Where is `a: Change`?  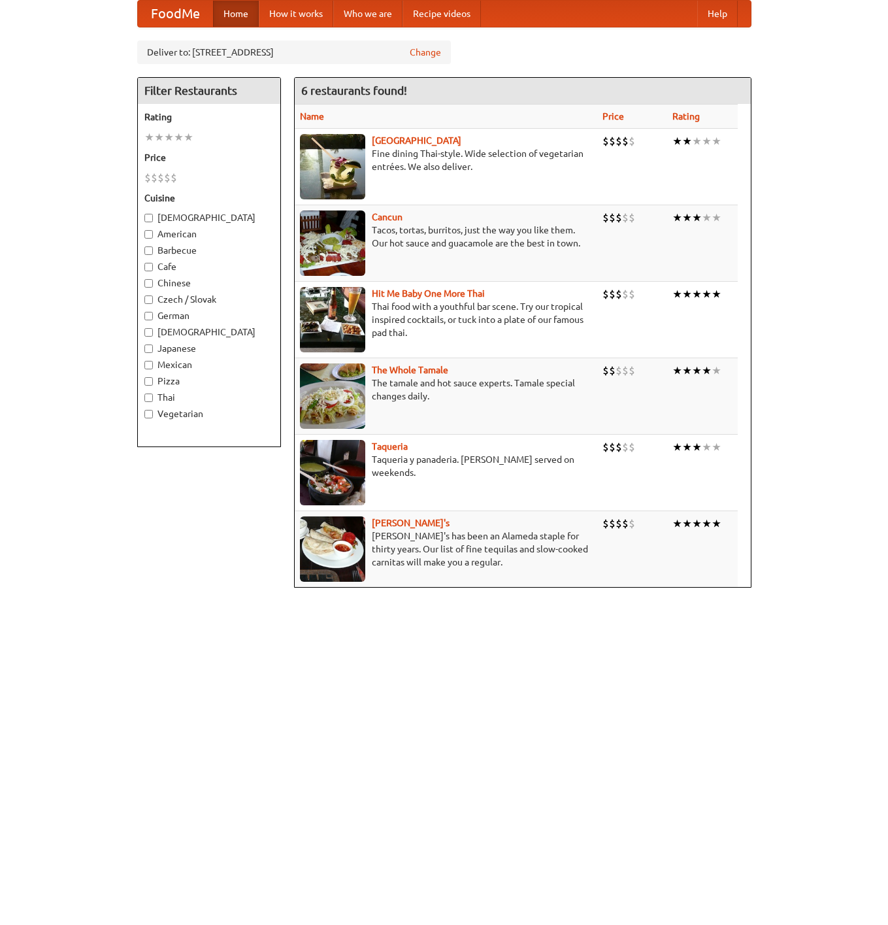 a: Change is located at coordinates (426, 52).